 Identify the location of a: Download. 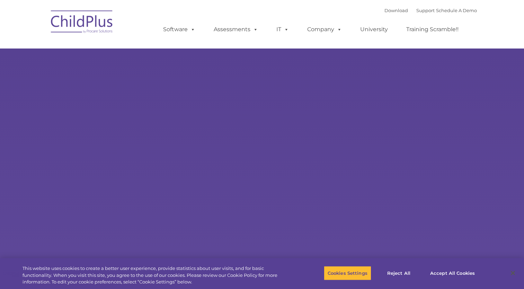
(396, 10).